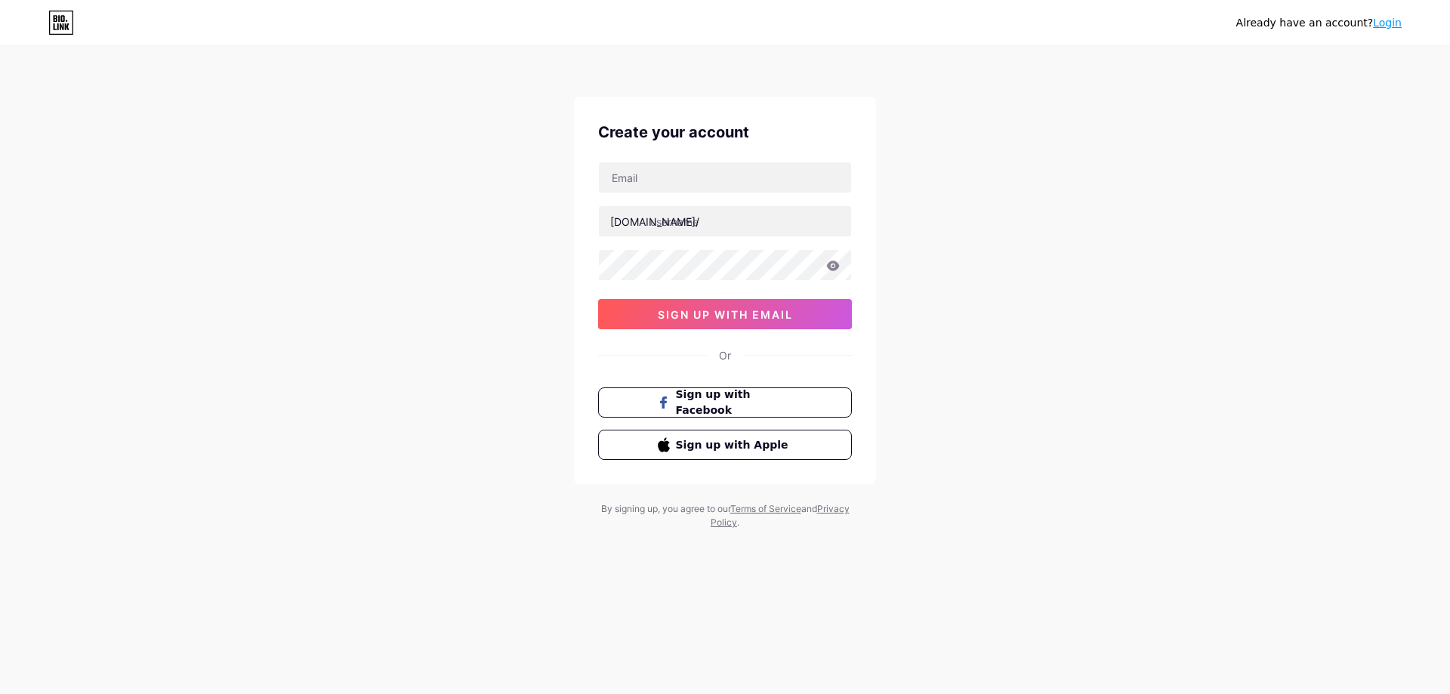  Describe the element at coordinates (725, 314) in the screenshot. I see `button: sign up with email` at that location.